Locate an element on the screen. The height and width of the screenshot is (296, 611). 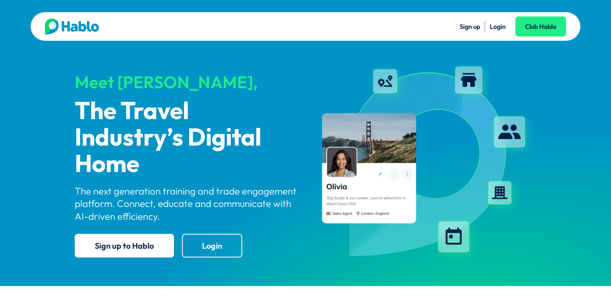
img: Hablo logo main 2 is located at coordinates (72, 27).